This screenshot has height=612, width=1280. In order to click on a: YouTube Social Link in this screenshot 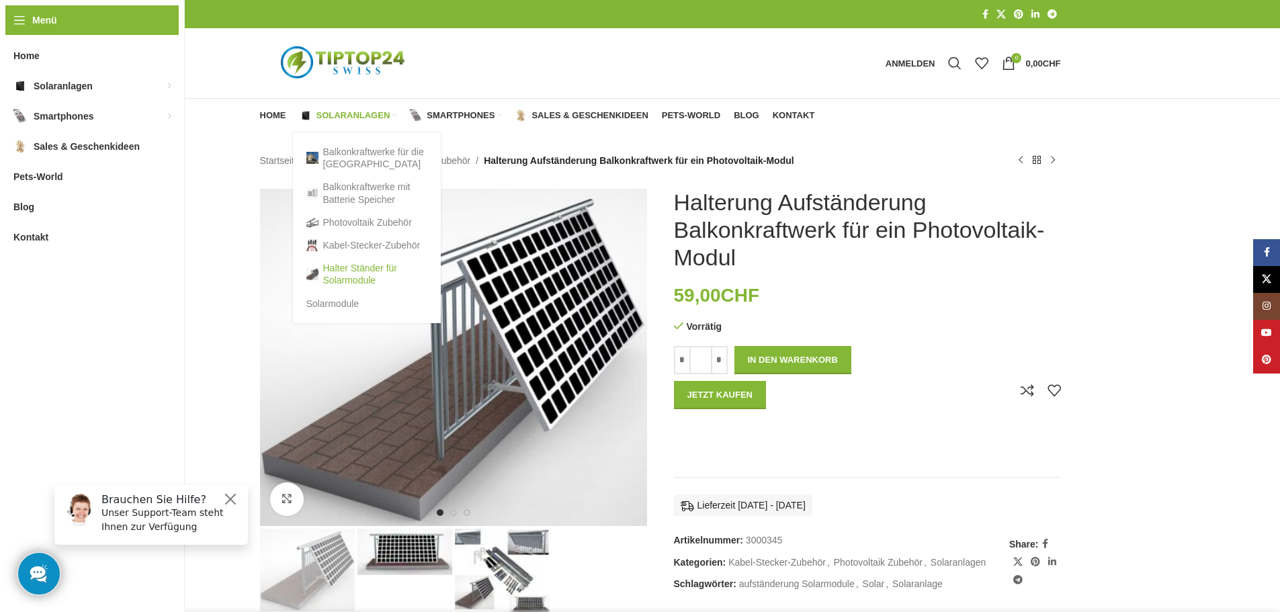, I will do `click(1267, 333)`.